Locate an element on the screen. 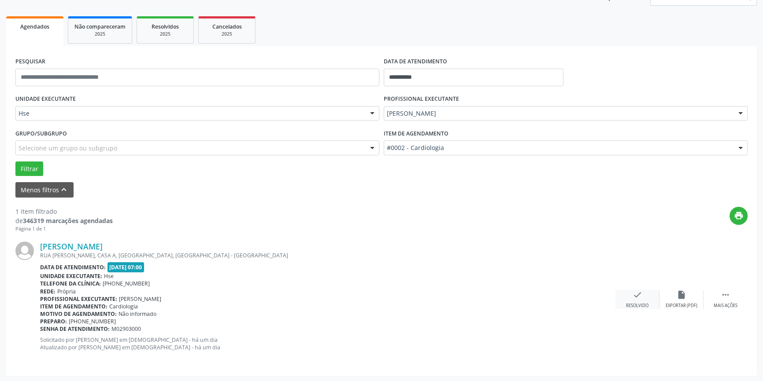 Image resolution: width=763 pixels, height=381 pixels. label: UNIDADE EXECUTANTE is located at coordinates (45, 99).